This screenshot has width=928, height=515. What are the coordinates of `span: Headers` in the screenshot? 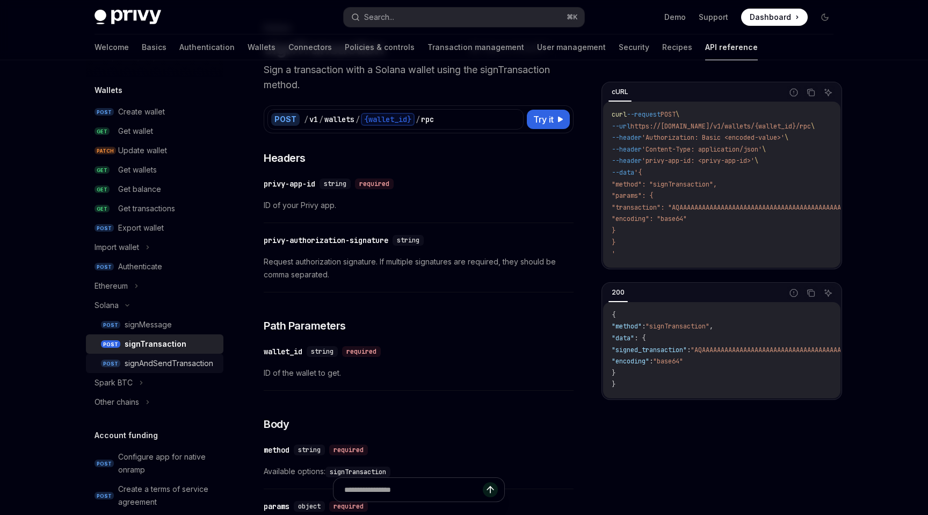 It's located at (285, 158).